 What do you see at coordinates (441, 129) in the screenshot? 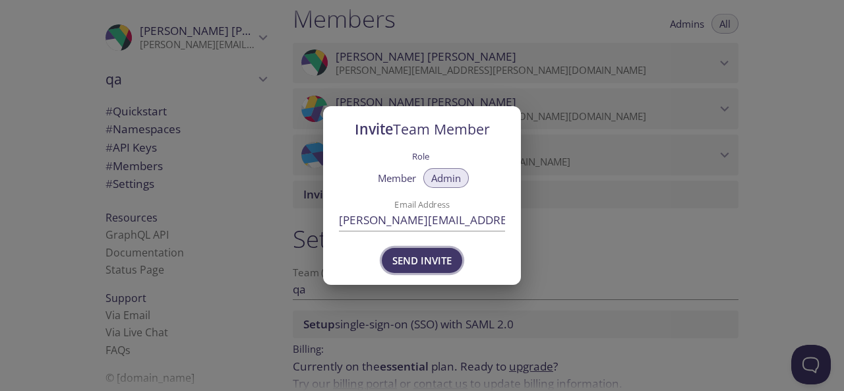
I see `span: Team Member` at bounding box center [441, 129].